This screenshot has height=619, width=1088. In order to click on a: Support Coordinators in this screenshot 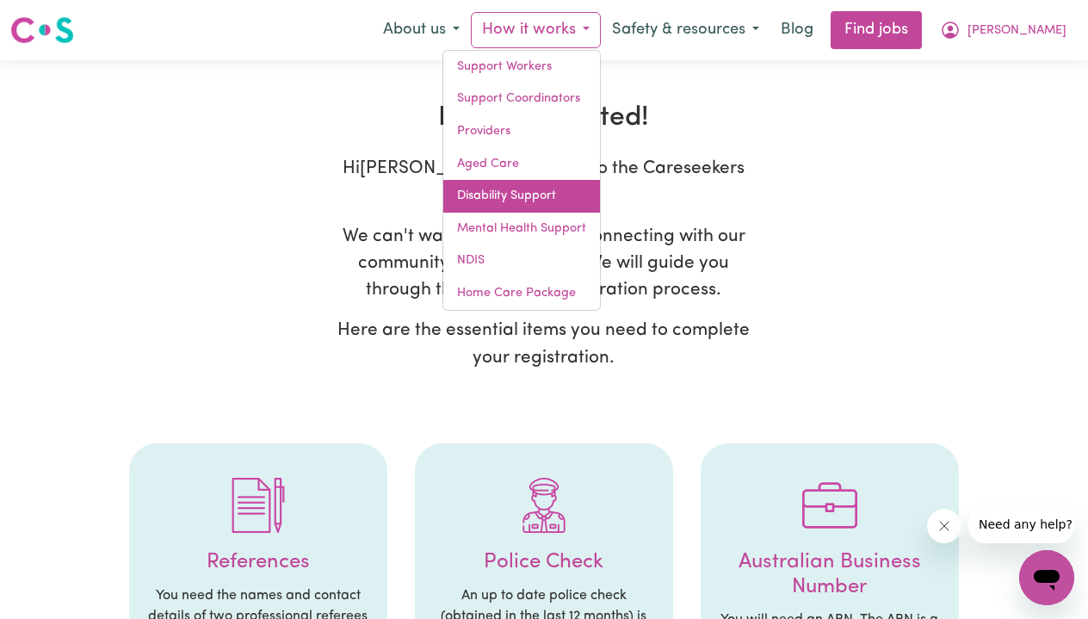, I will do `click(522, 99)`.